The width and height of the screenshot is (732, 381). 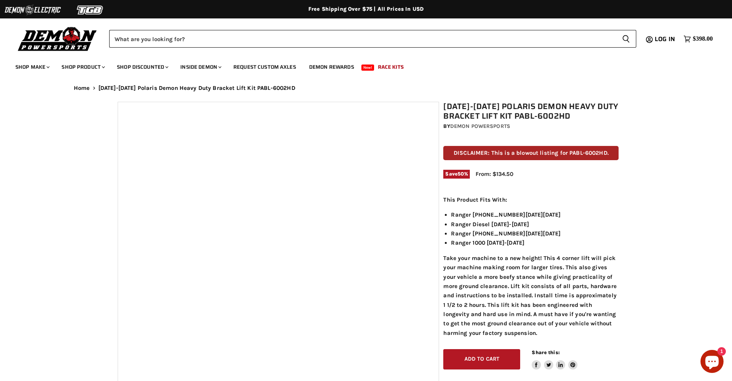 What do you see at coordinates (83, 67) in the screenshot?
I see `a: Shop Product` at bounding box center [83, 67].